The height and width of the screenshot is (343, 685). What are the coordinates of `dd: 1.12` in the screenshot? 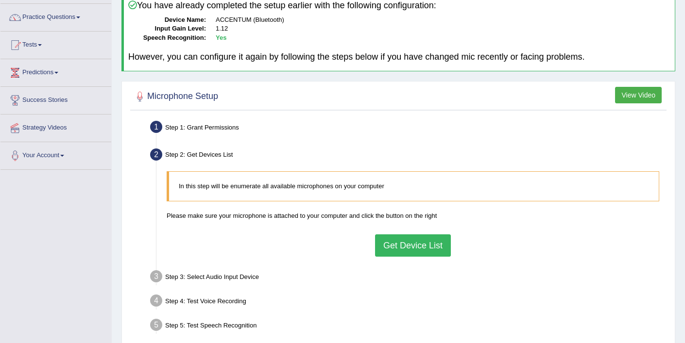 It's located at (443, 29).